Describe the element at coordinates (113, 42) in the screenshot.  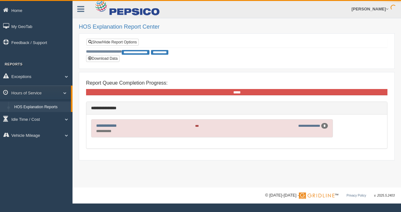
I see `a: Show/Hide Report Options` at that location.